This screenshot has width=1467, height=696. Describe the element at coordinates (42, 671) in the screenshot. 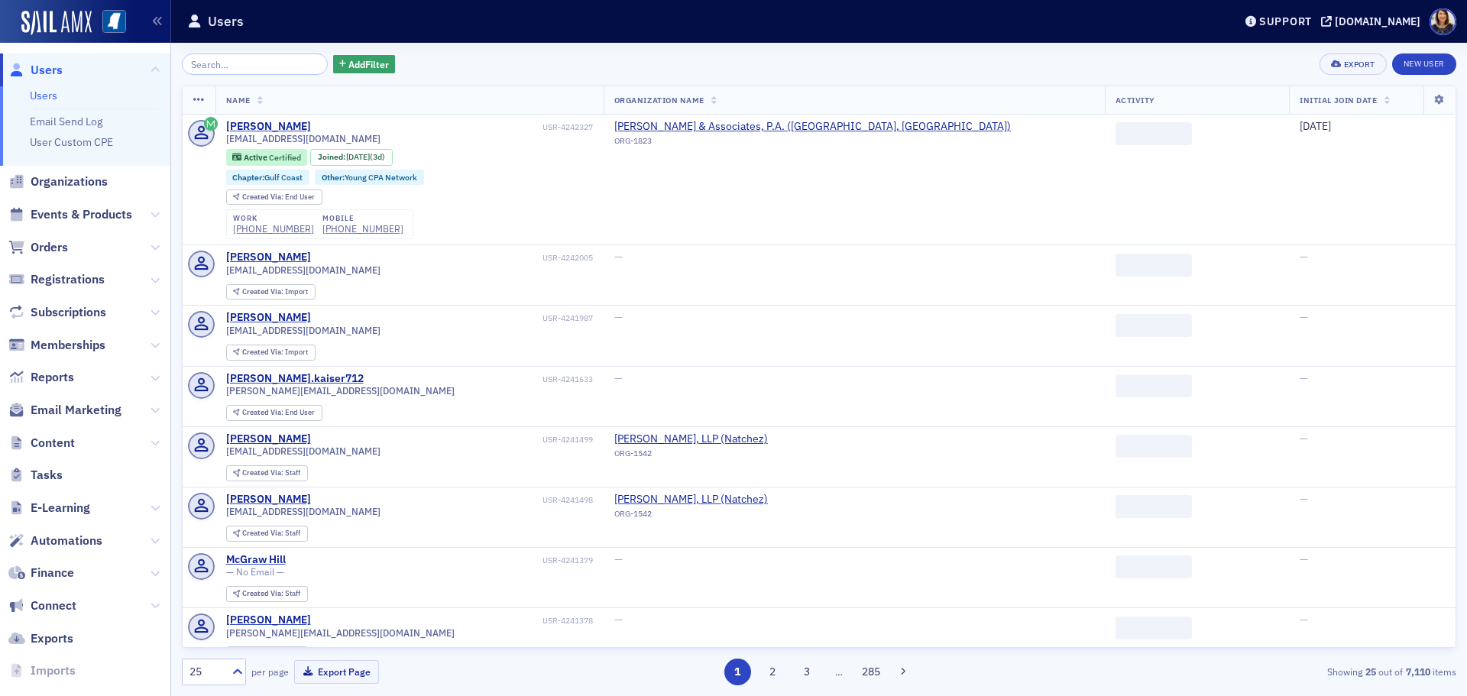

I see `a: Imports` at that location.